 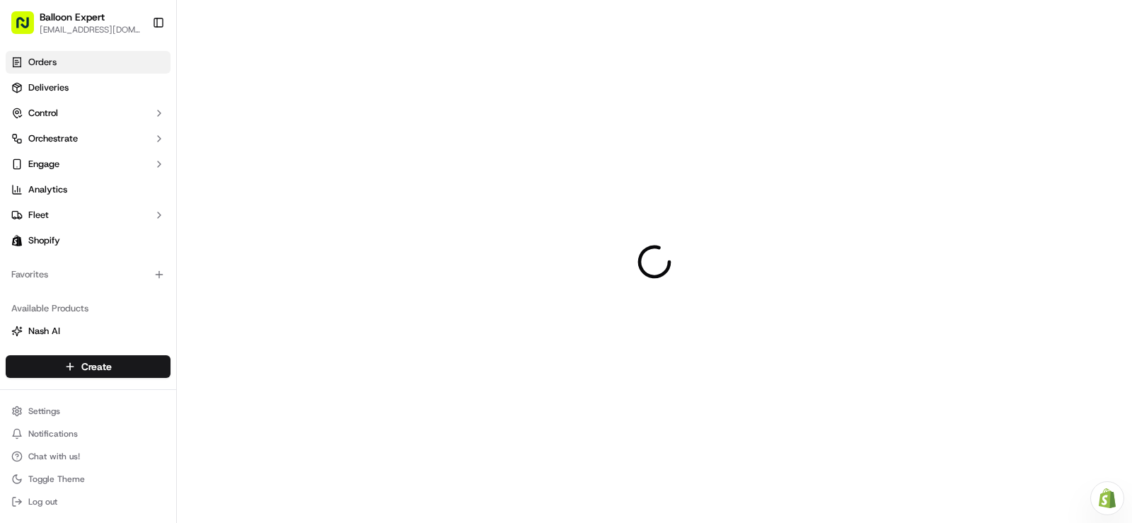 What do you see at coordinates (38, 215) in the screenshot?
I see `span: Fleet` at bounding box center [38, 215].